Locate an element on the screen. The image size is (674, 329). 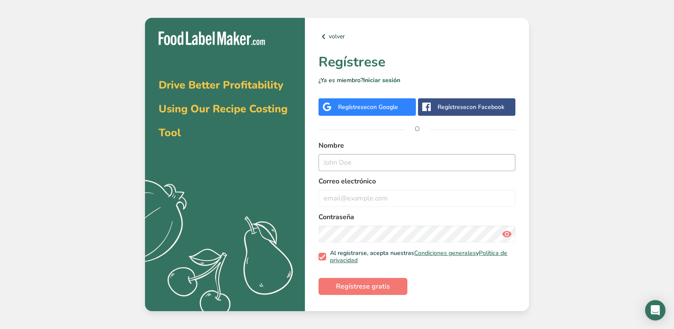
button: Regístrese gratis is located at coordinates (363, 286).